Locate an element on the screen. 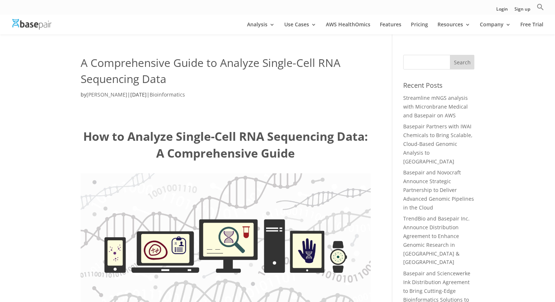  input: Search is located at coordinates (463, 62).